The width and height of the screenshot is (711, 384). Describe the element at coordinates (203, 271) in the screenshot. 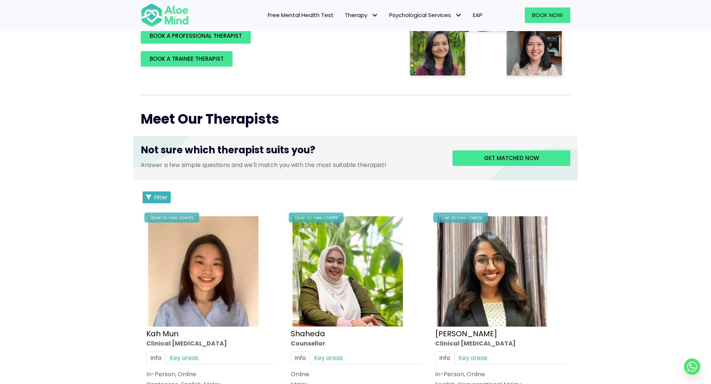

I see `img: Kah Mun-profile-crop-300×300` at that location.